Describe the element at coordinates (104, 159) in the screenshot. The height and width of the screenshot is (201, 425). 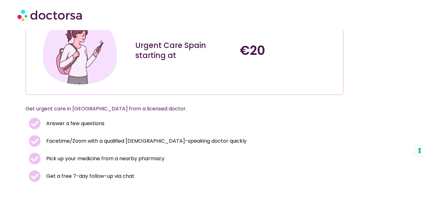
I see `span: Pick up your medicine from a nearby pharmacy` at that location.